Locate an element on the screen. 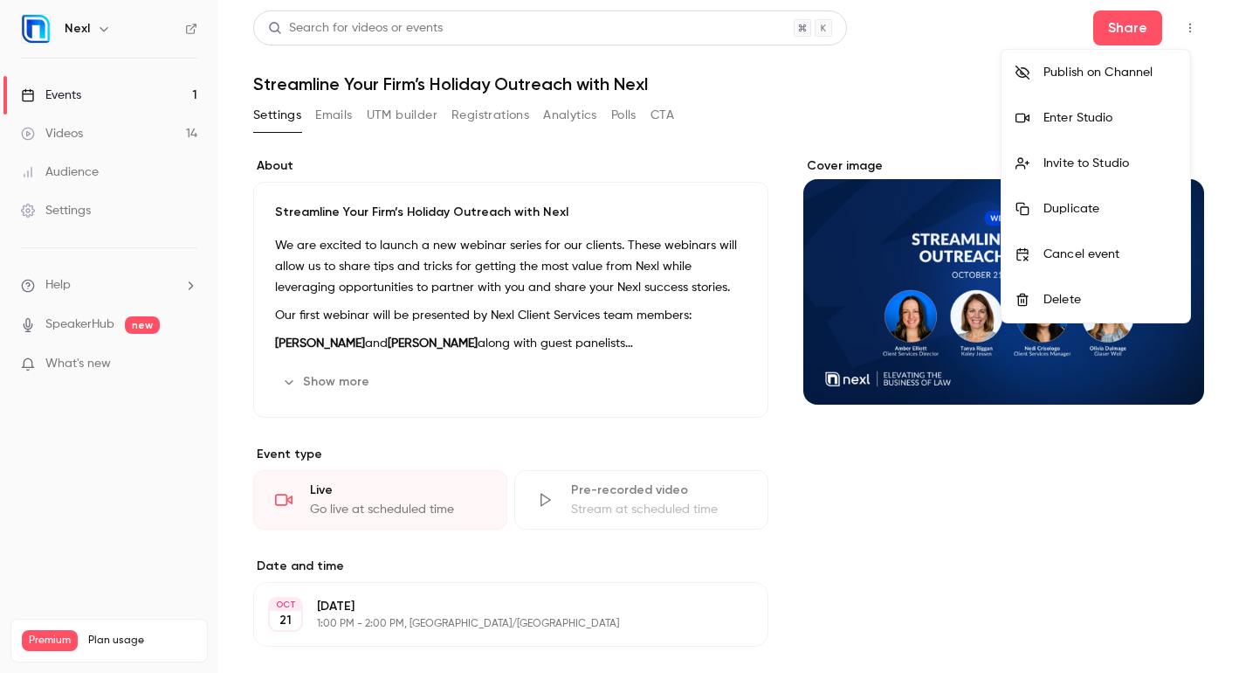  div: Duplicate is located at coordinates (1110, 209).